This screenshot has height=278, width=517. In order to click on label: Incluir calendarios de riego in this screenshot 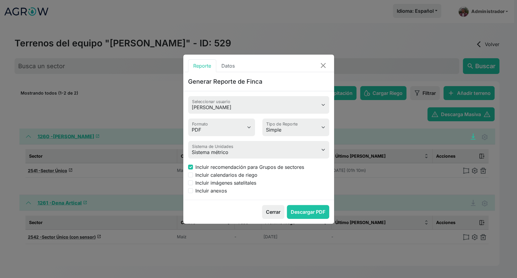, I will do `click(226, 175)`.